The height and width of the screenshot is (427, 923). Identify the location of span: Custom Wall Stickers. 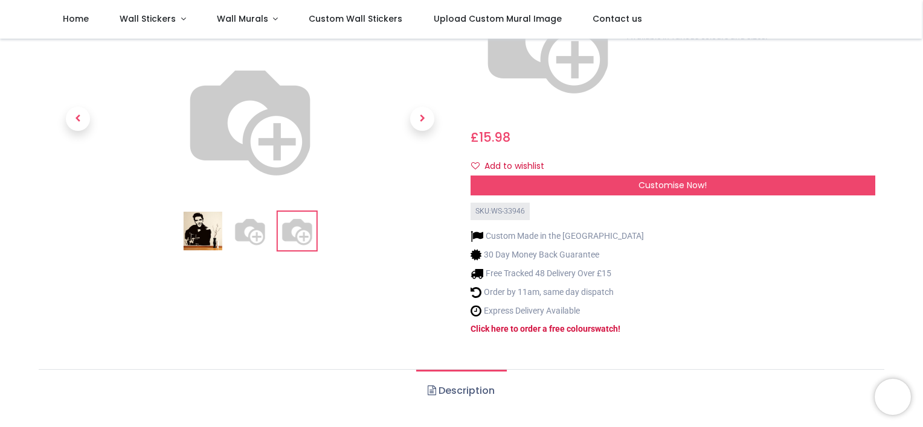
(355, 19).